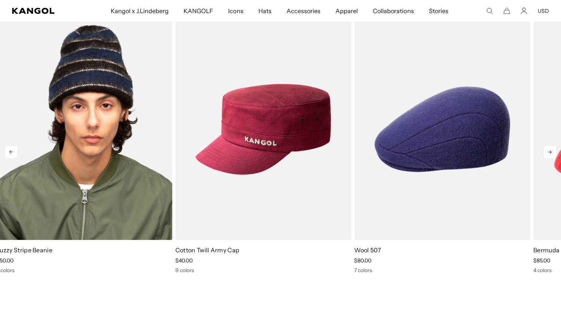 This screenshot has width=561, height=335. I want to click on div: 9 colors, so click(263, 270).